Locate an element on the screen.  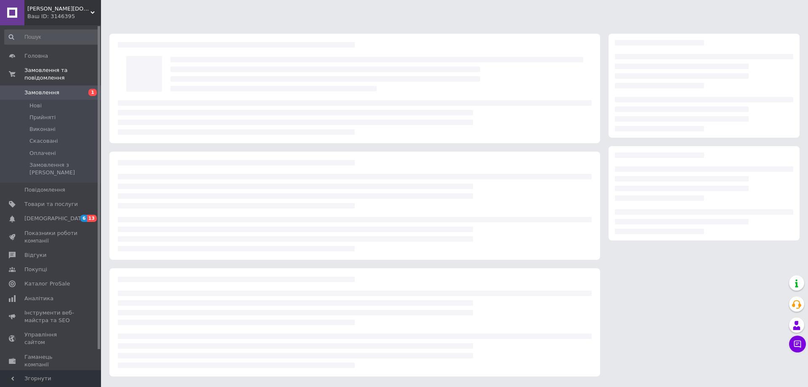
span: Головна is located at coordinates (36, 56).